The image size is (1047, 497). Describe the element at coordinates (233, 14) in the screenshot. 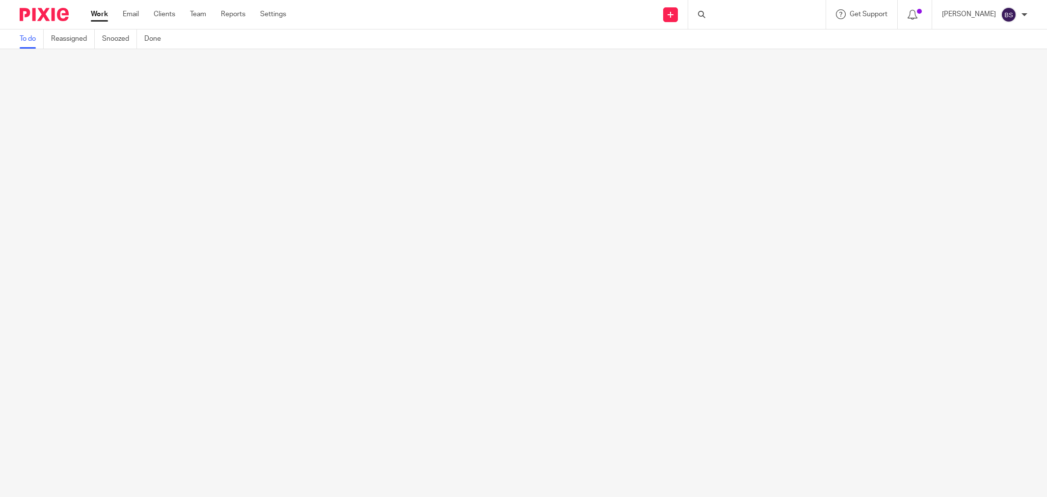

I see `a: Reports` at that location.